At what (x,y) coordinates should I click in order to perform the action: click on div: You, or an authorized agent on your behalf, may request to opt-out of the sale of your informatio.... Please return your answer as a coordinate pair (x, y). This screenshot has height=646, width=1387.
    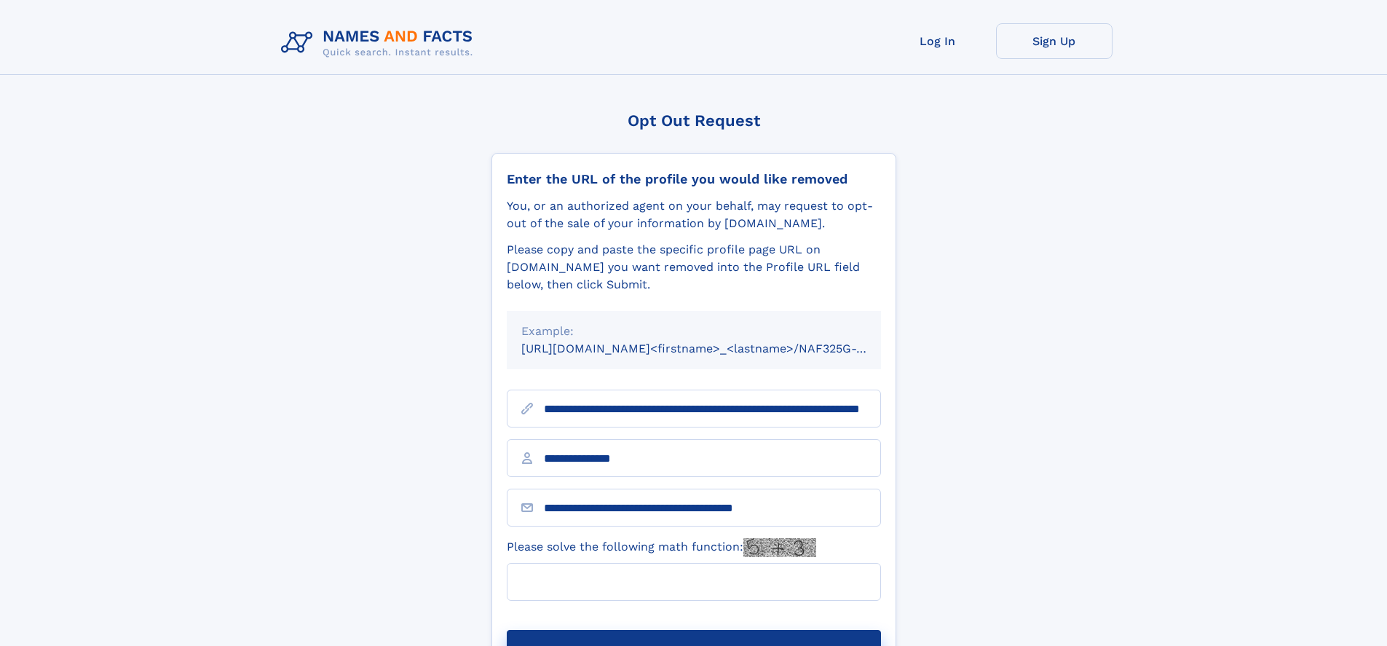
    Looking at the image, I should click on (694, 215).